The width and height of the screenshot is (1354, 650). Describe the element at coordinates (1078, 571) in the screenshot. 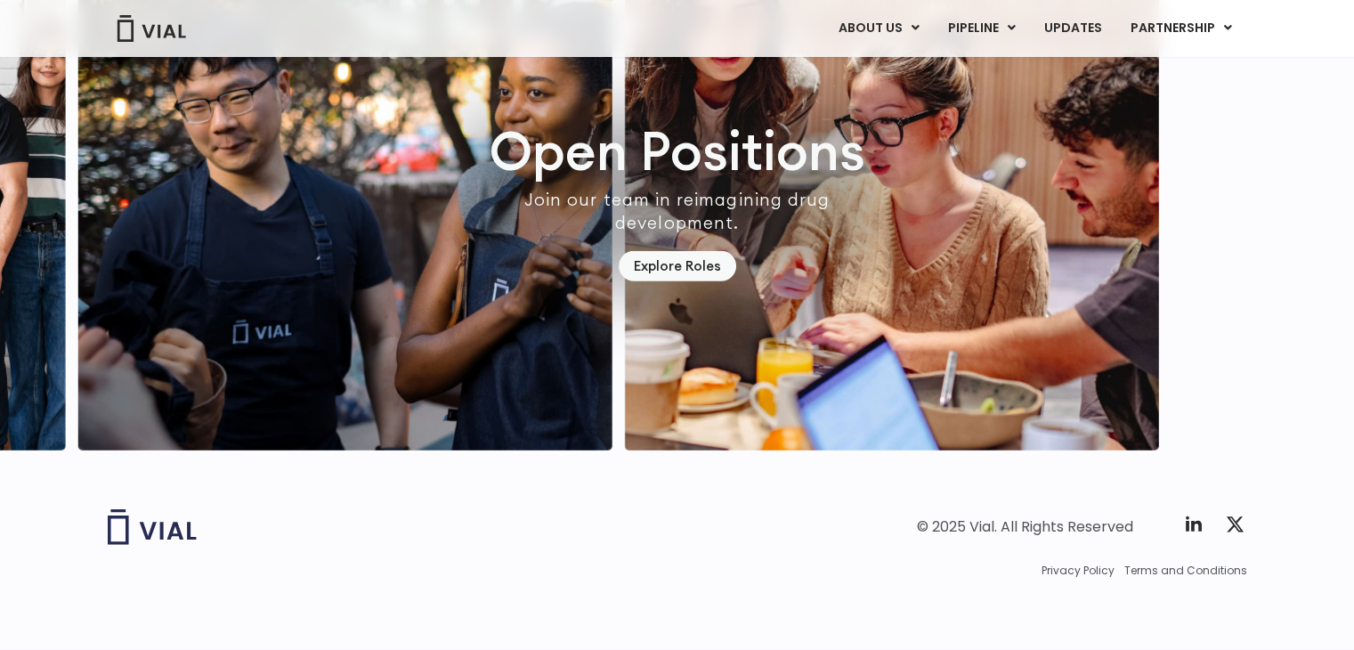

I see `a: Privacy Policy` at that location.